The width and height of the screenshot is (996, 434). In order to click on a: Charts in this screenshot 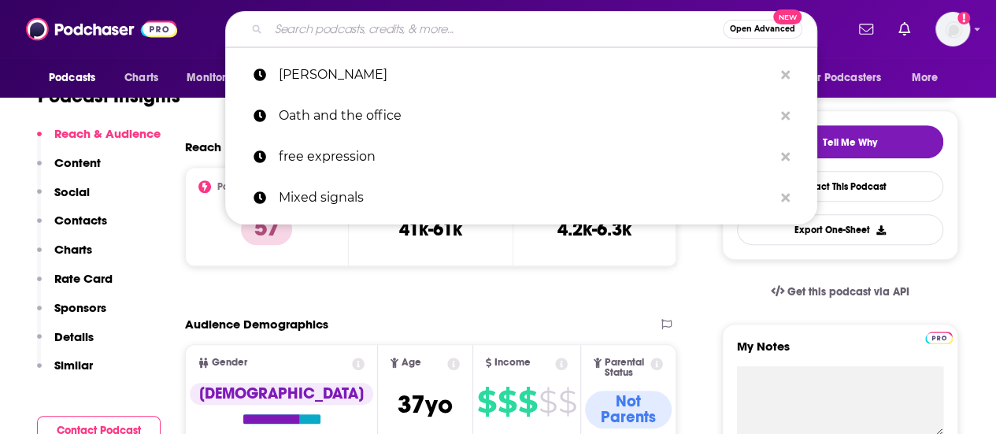, I will do `click(141, 78)`.